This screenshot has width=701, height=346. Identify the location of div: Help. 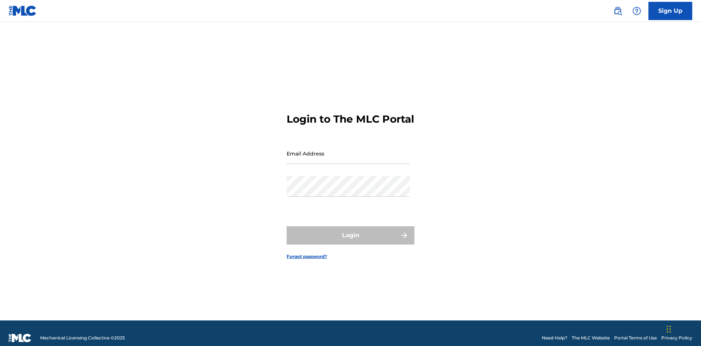
(637, 11).